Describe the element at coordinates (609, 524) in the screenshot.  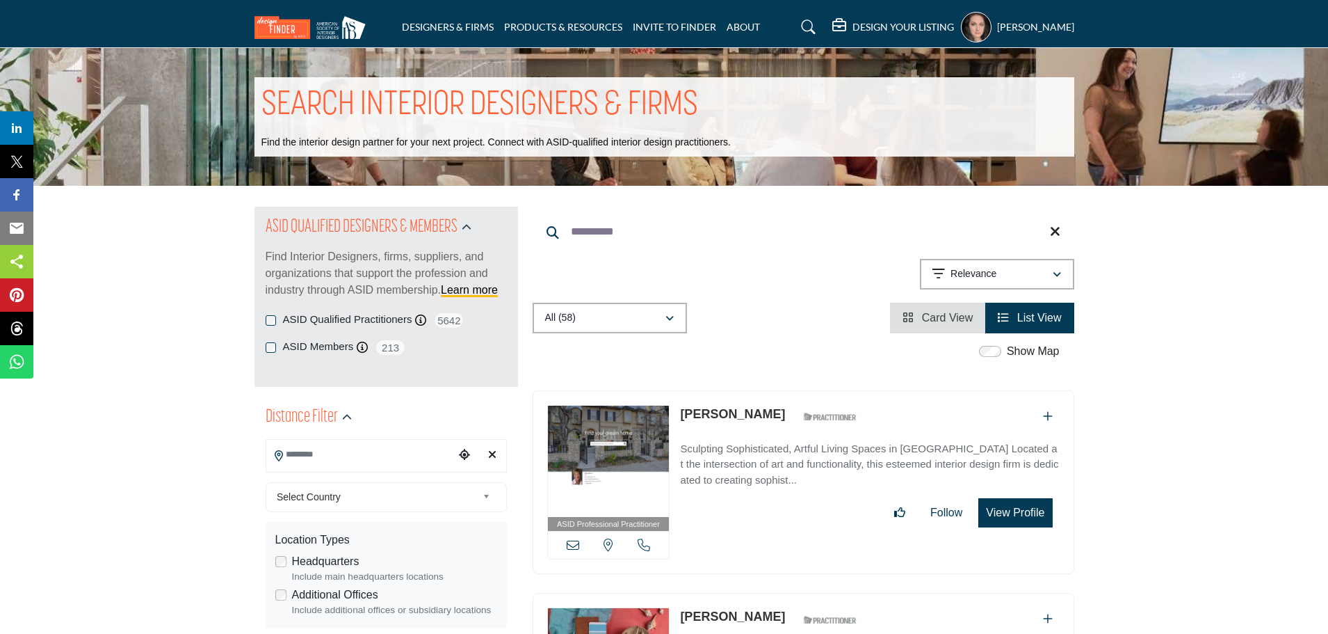
I see `span: ASID Professional Practitioner` at that location.